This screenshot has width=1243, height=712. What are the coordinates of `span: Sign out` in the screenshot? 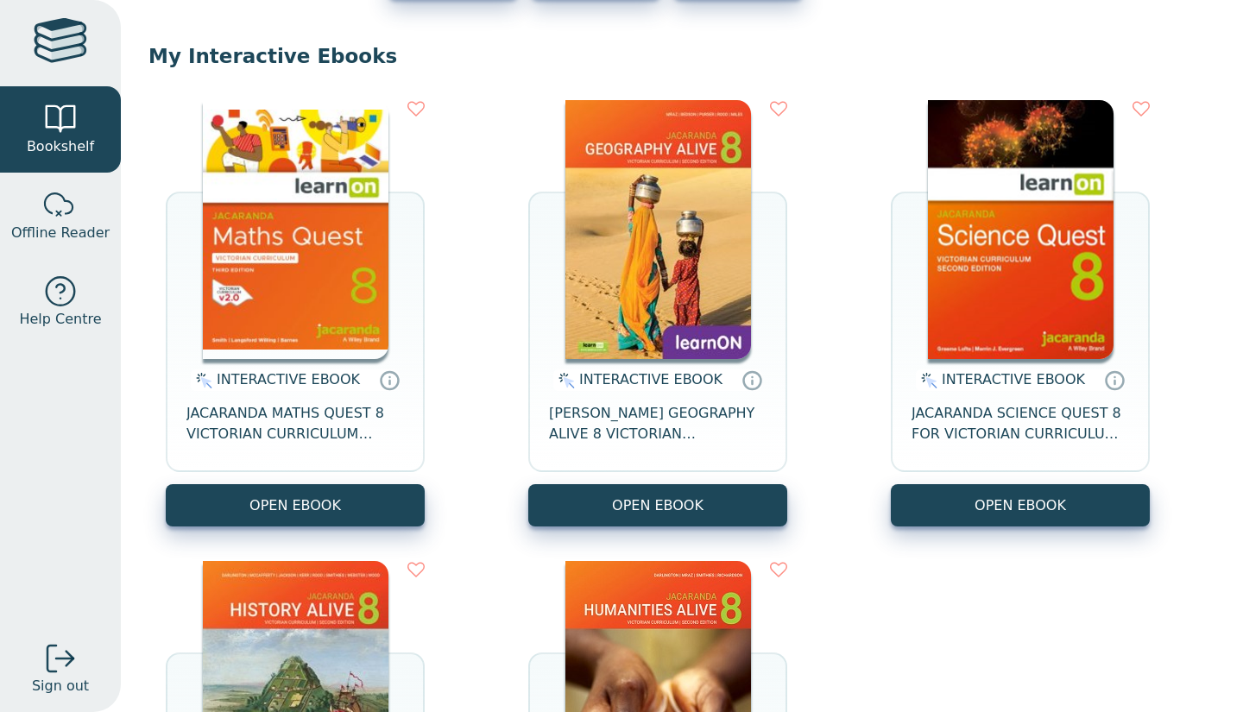 It's located at (60, 686).